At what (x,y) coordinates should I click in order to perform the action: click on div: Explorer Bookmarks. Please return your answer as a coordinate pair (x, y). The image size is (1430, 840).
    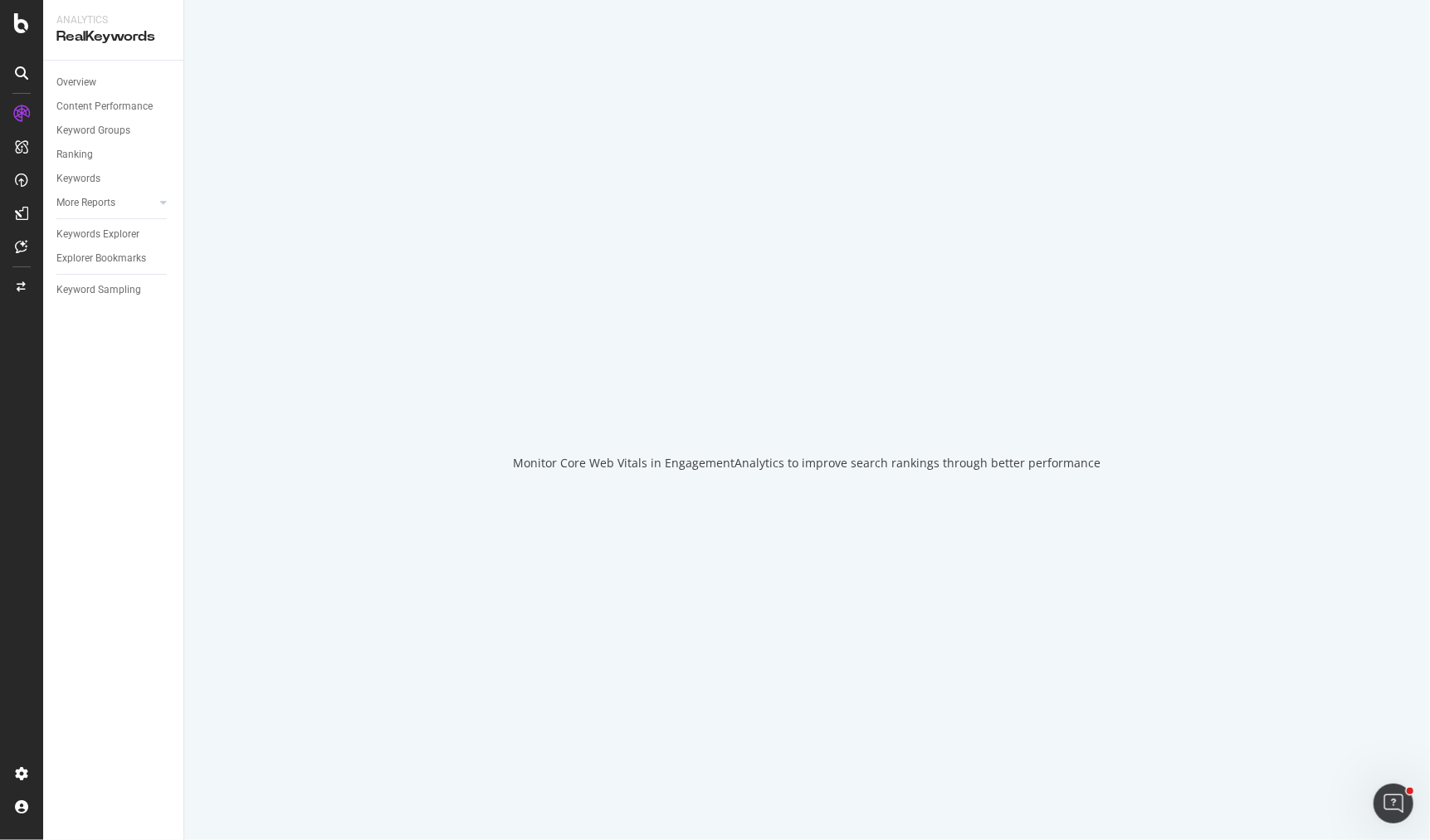
    Looking at the image, I should click on (101, 258).